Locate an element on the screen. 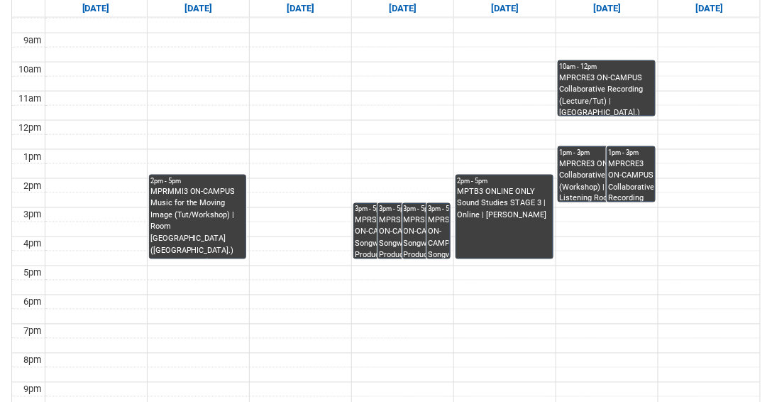  div: 9am is located at coordinates (33, 40).